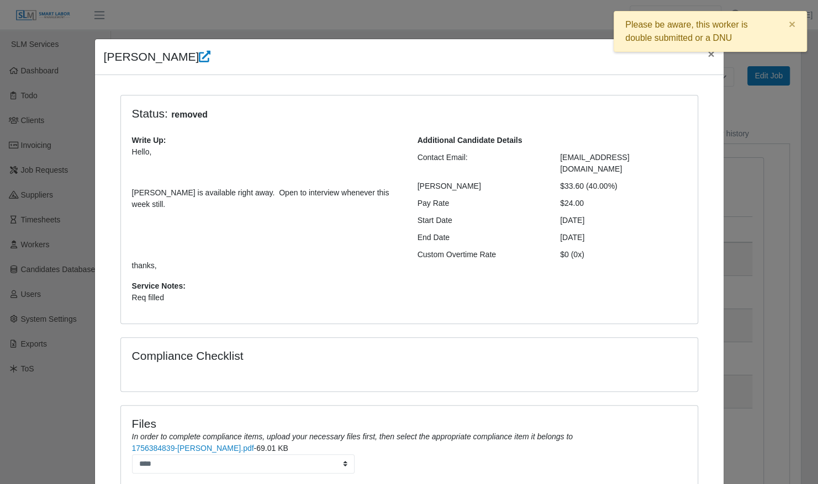 Image resolution: width=818 pixels, height=484 pixels. I want to click on i: In order to complete compliance items, upload your necessary files first, then select the appropr..., so click(352, 437).